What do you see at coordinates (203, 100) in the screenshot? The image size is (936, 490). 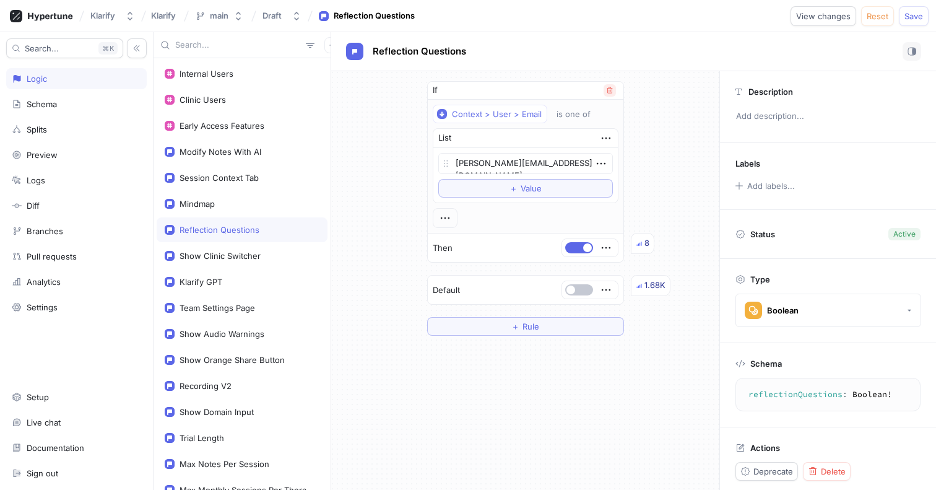 I see `div: Clinic Users` at bounding box center [203, 100].